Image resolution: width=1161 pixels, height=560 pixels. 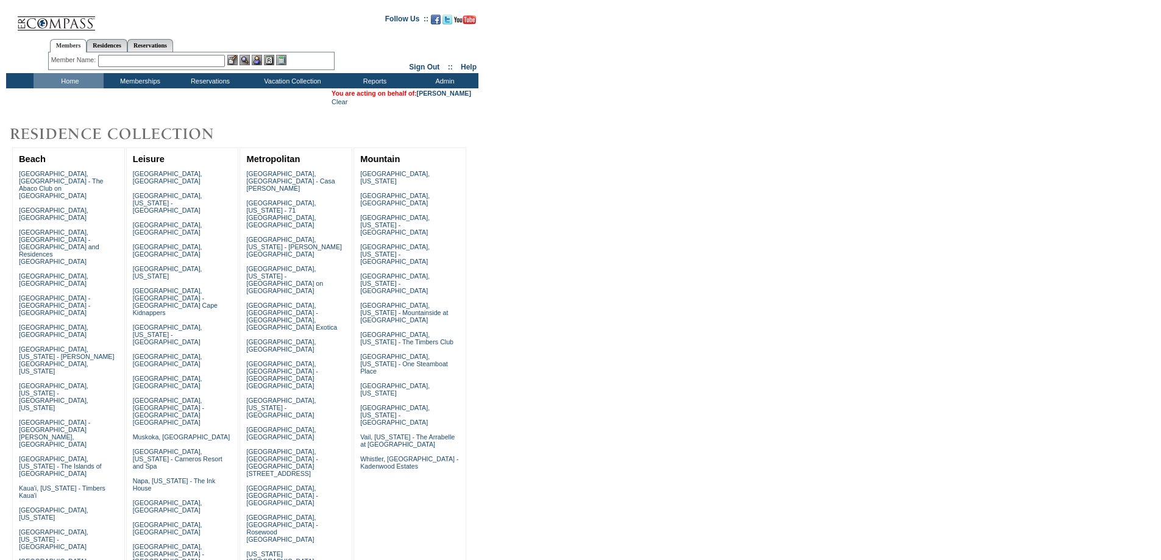 What do you see at coordinates (56, 18) in the screenshot?
I see `img: Compass Home` at bounding box center [56, 18].